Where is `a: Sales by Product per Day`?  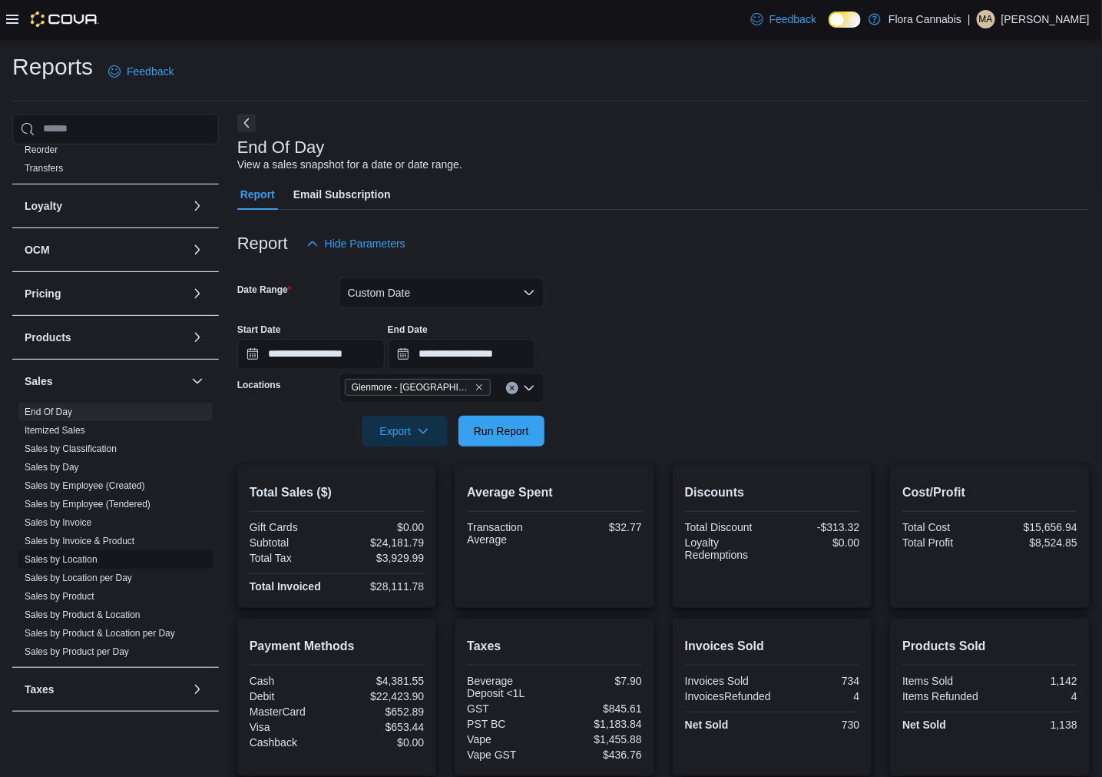
a: Sales by Product per Day is located at coordinates (77, 651).